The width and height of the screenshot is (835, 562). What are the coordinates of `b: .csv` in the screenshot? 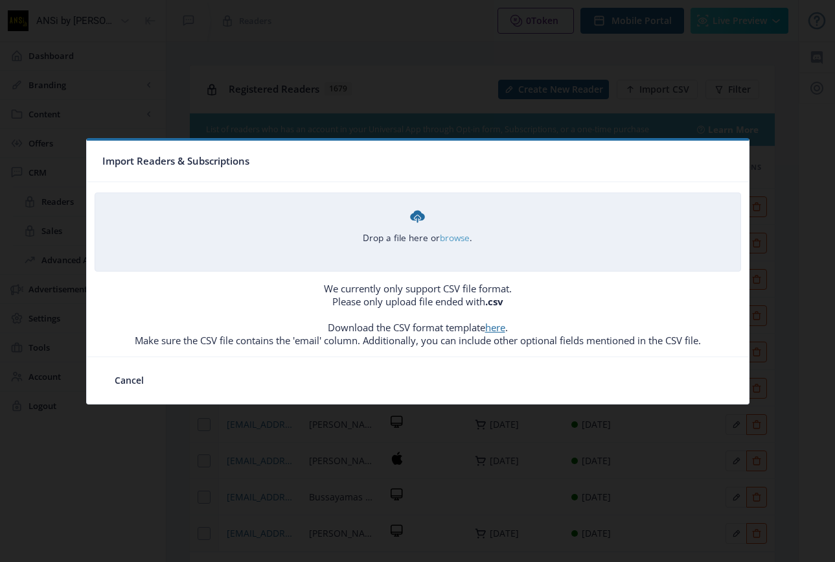 It's located at (494, 301).